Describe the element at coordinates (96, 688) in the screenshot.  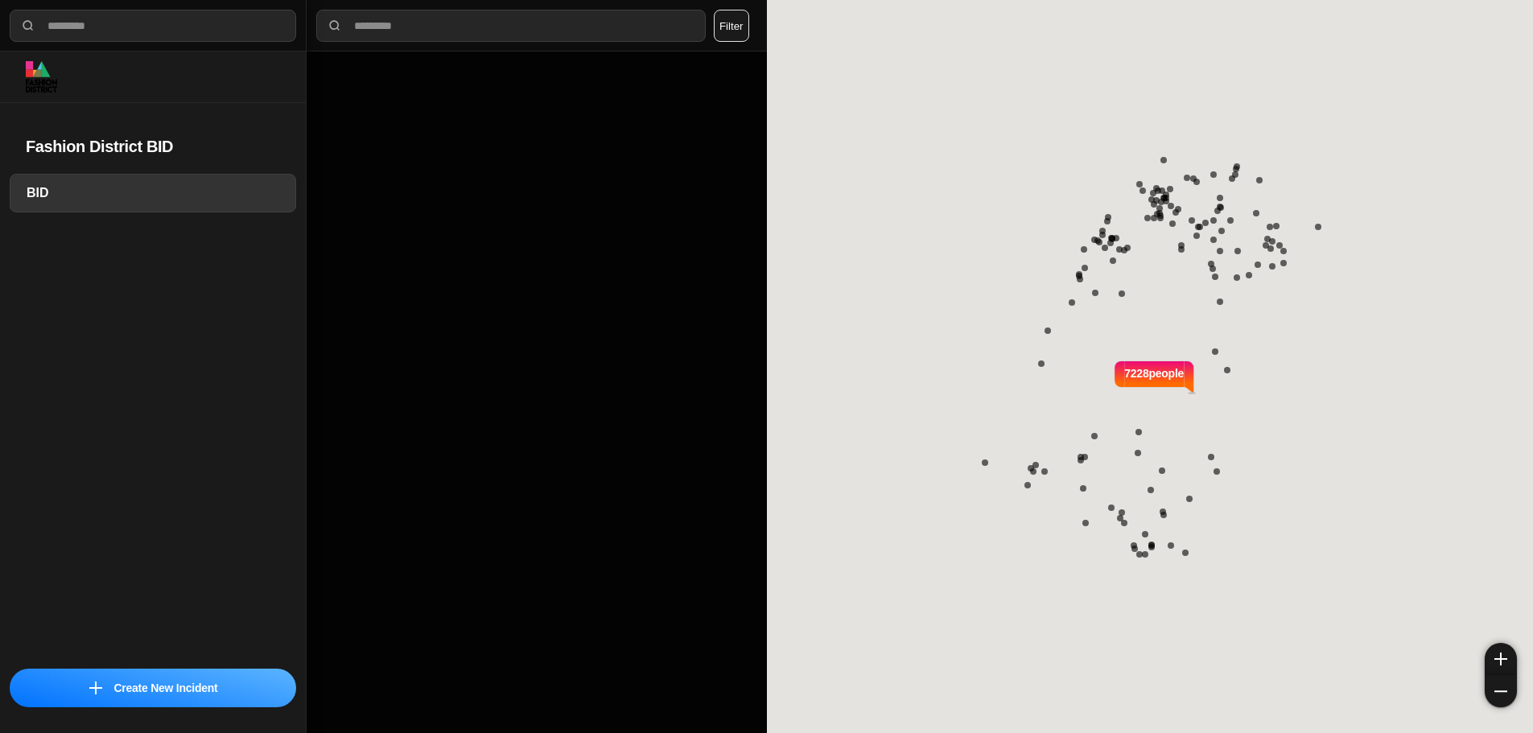
I see `img: icon` at that location.